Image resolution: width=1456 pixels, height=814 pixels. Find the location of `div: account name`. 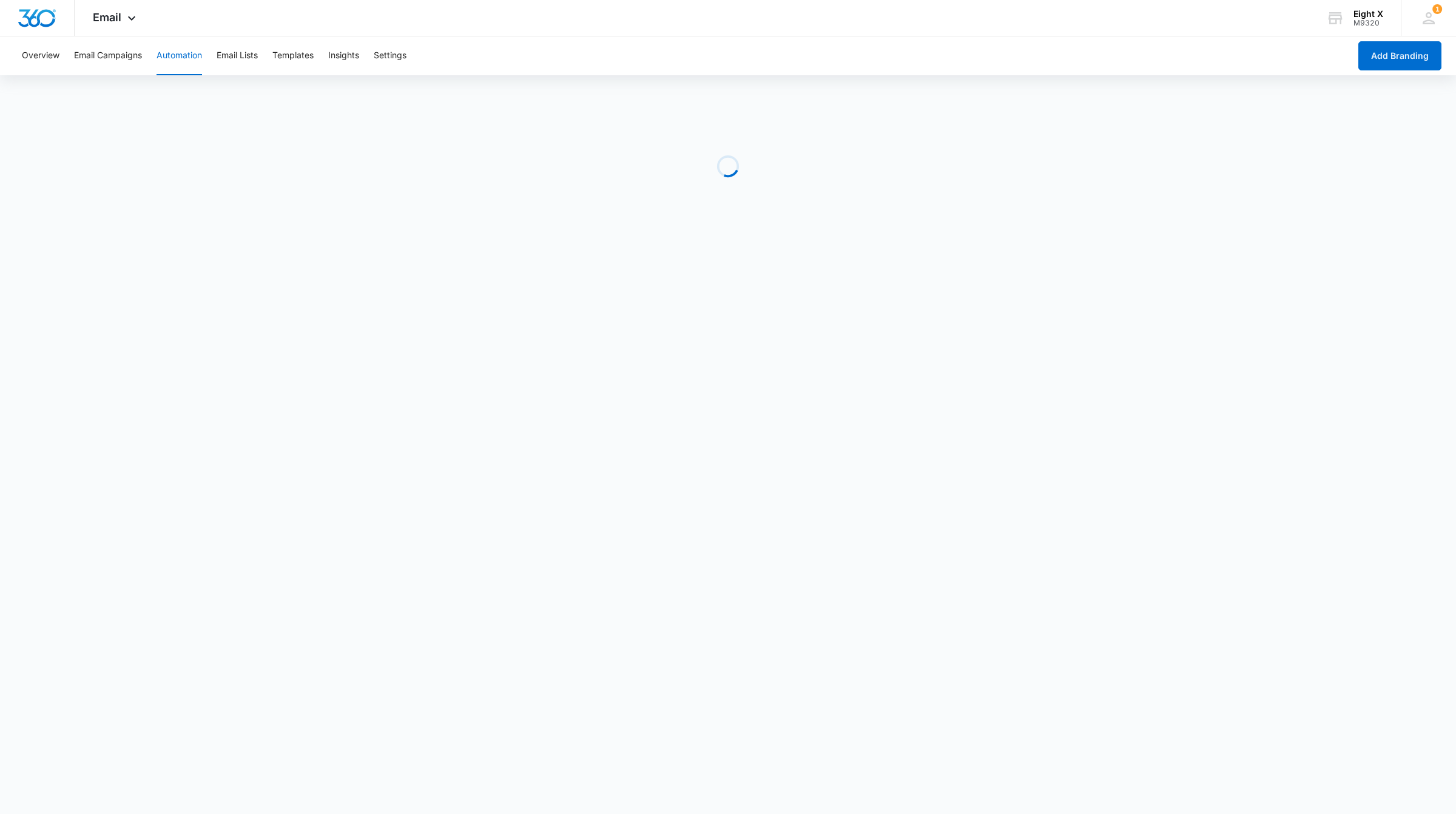

div: account name is located at coordinates (1368, 14).